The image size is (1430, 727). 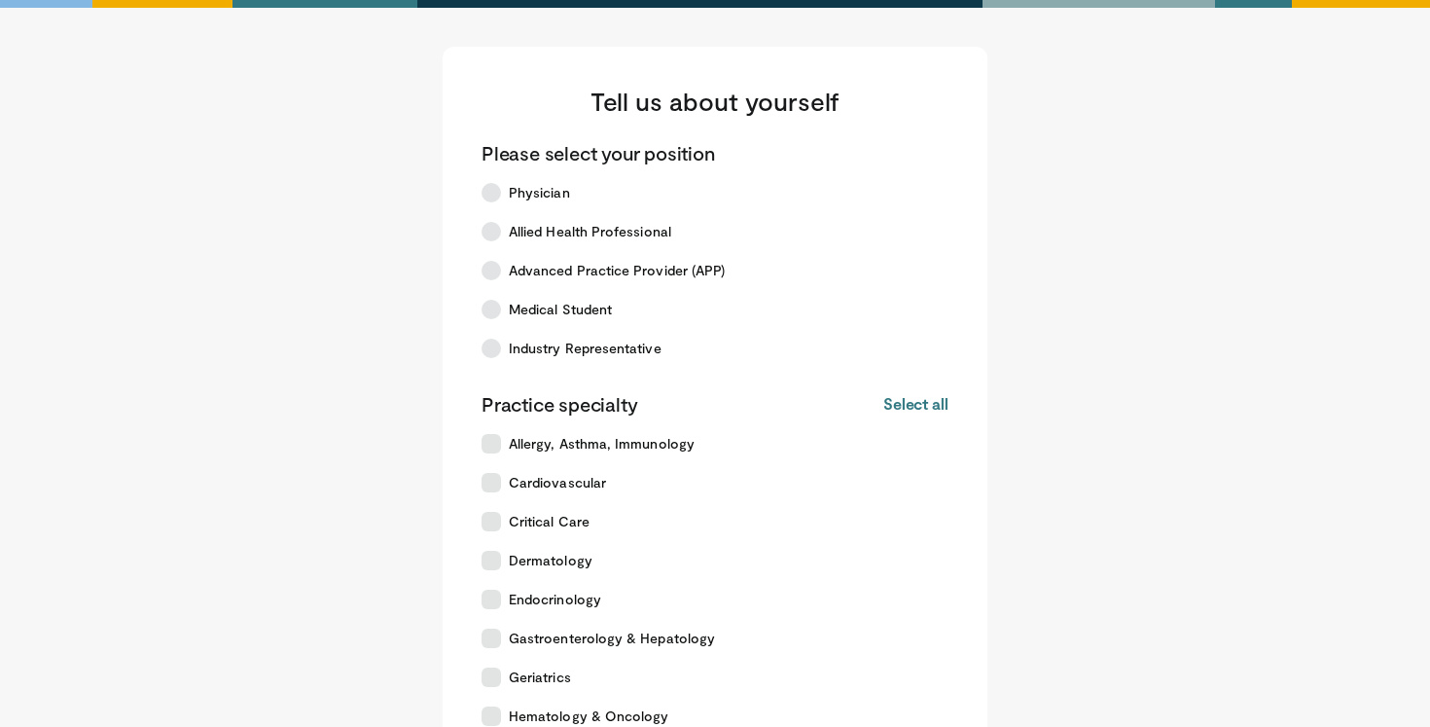 What do you see at coordinates (715, 101) in the screenshot?
I see `h3: Tell us about yourself` at bounding box center [715, 101].